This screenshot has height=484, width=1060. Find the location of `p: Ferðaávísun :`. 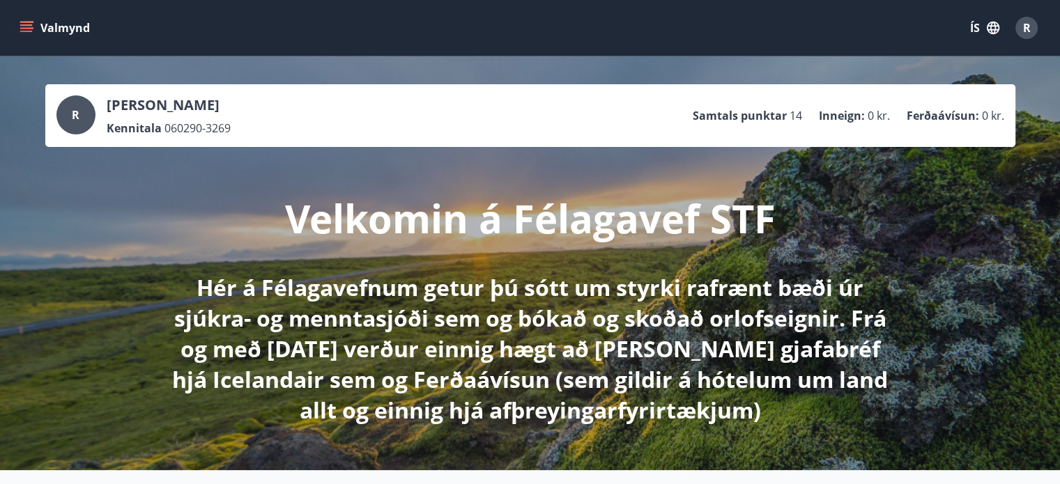

p: Ferðaávísun : is located at coordinates (943, 116).